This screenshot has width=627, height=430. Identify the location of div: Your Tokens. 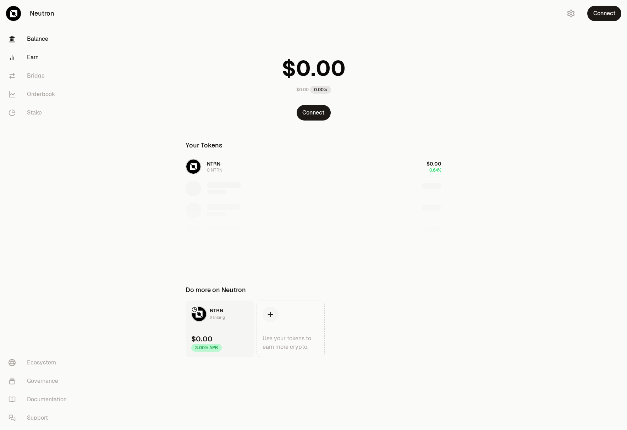
(204, 145).